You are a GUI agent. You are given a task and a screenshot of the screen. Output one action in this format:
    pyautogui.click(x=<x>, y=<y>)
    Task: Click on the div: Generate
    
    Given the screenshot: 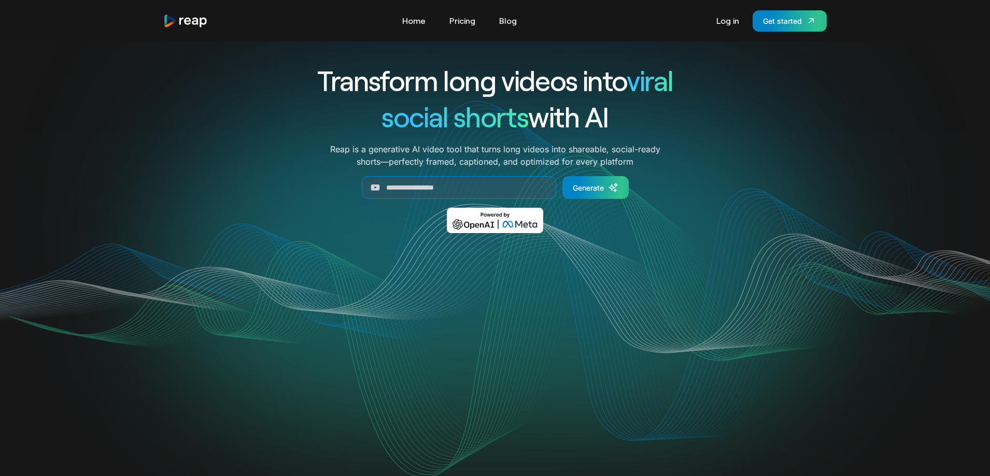 What is the action you would take?
    pyautogui.click(x=588, y=188)
    